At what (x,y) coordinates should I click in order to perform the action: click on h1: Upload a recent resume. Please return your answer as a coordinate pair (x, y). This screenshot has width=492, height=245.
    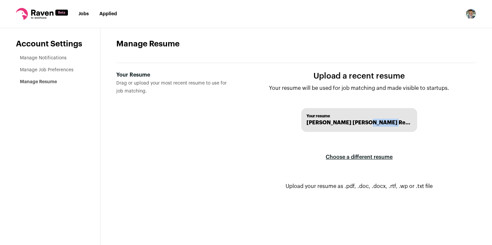
    Looking at the image, I should click on (359, 76).